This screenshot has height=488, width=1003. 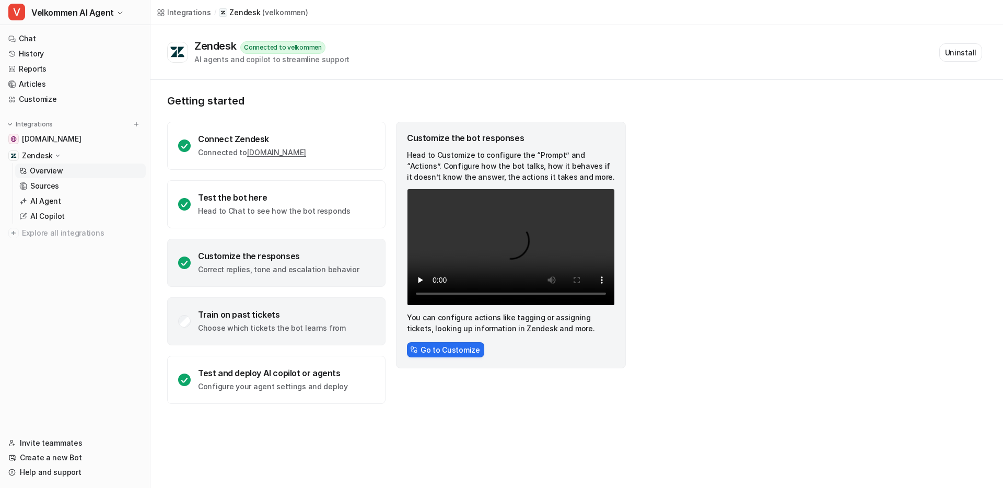 I want to click on a: Chat, so click(x=75, y=39).